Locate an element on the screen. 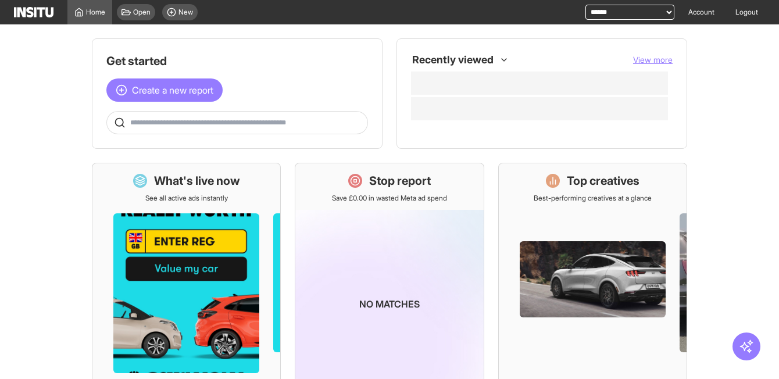 Image resolution: width=779 pixels, height=379 pixels. p: Save £0.00 in wasted Meta ad spend is located at coordinates (390, 198).